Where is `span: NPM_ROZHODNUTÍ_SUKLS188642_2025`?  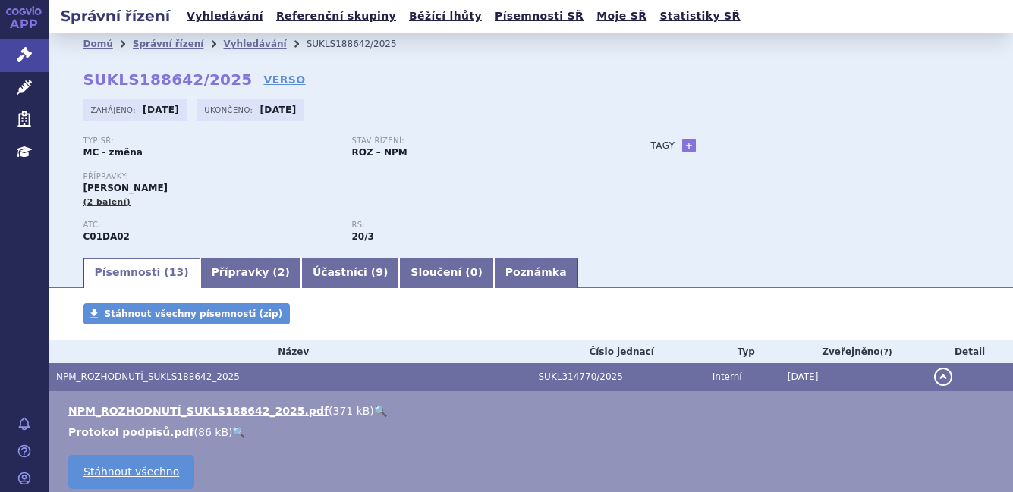 span: NPM_ROZHODNUTÍ_SUKLS188642_2025 is located at coordinates (148, 377).